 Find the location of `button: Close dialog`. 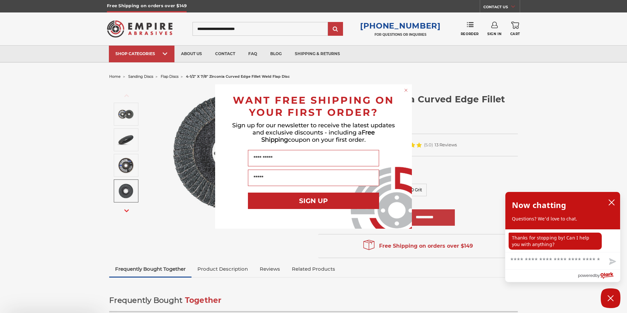

button: Close dialog is located at coordinates (406, 90).